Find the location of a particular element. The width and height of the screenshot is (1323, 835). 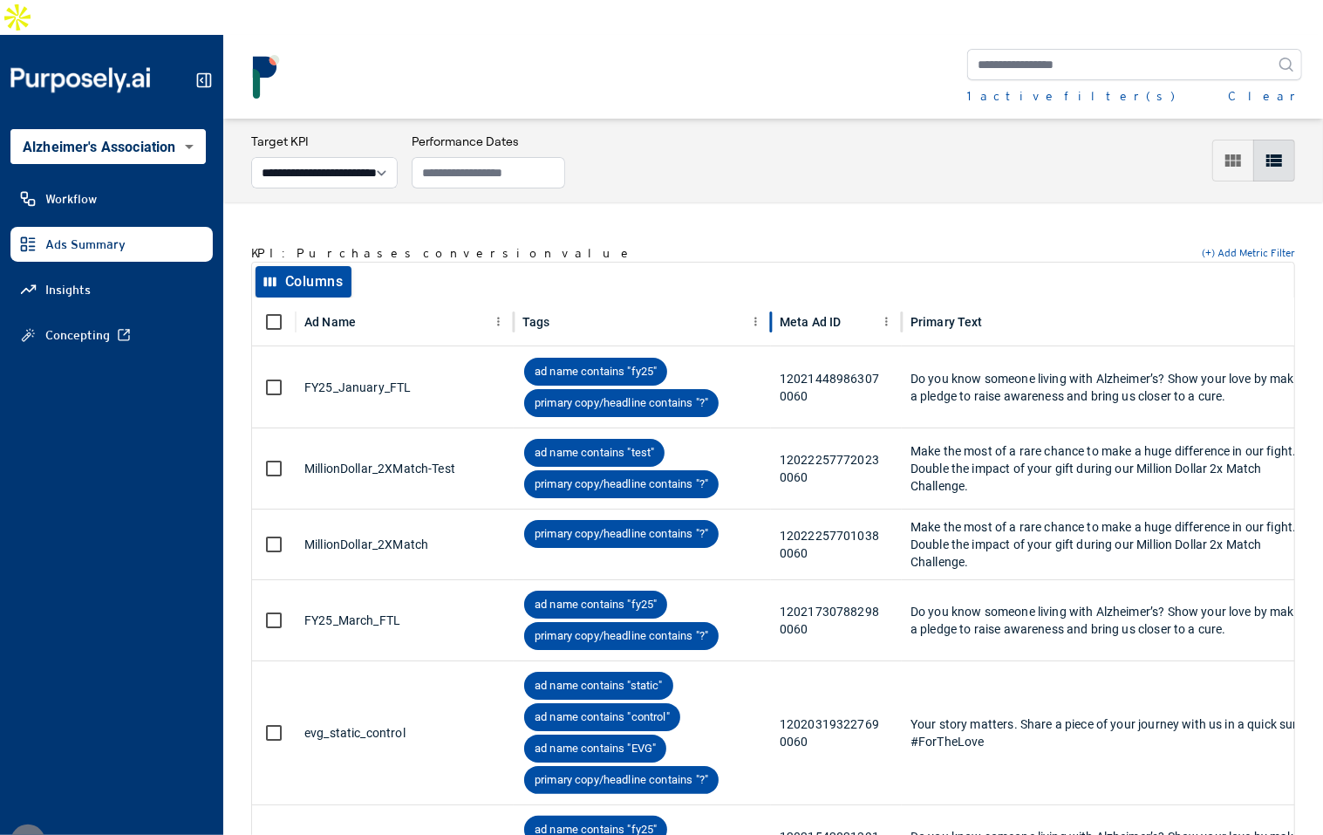

span: ad name contains "test" is located at coordinates (594, 453).